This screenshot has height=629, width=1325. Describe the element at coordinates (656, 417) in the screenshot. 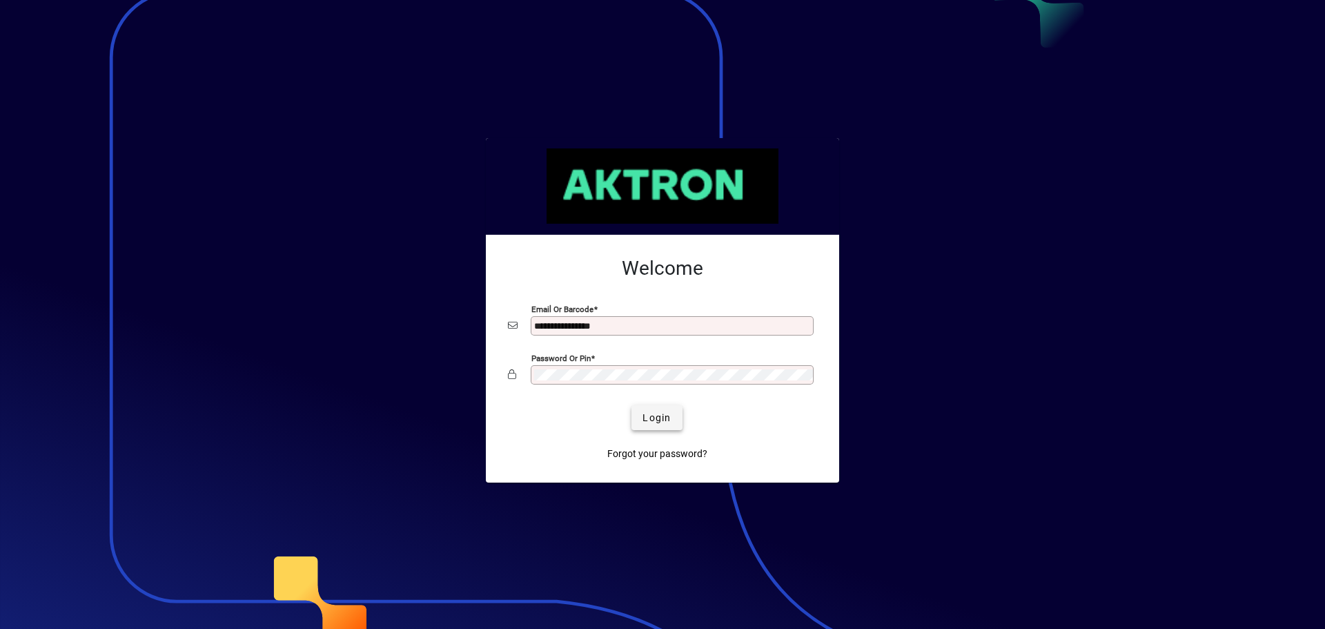

I see `span: Login` at that location.